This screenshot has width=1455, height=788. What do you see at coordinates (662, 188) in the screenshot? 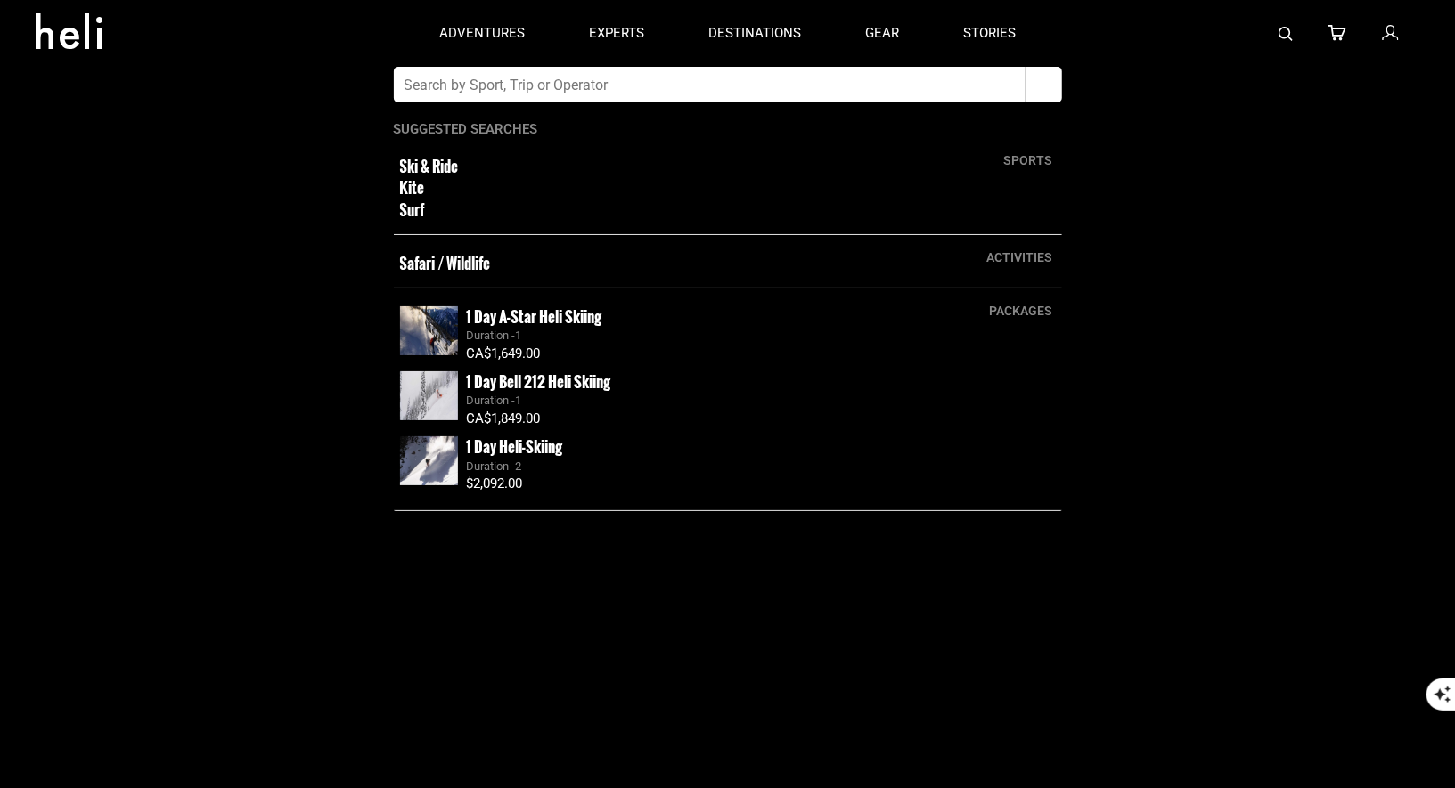
I see `small: Kite` at bounding box center [662, 188].